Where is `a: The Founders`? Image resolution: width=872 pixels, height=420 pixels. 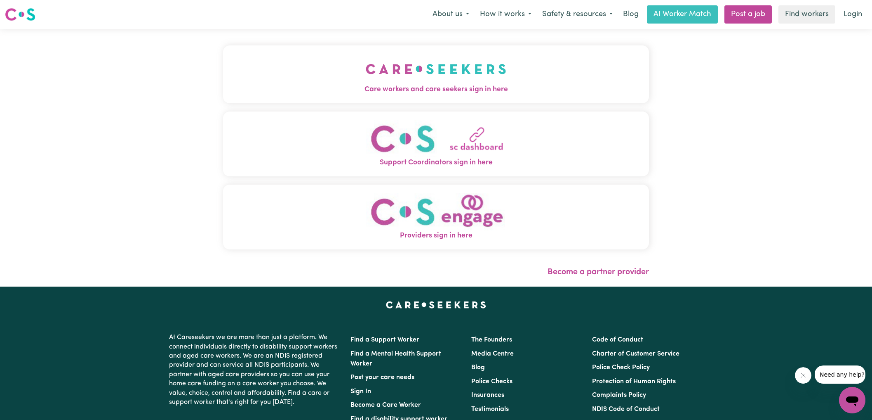
a: The Founders is located at coordinates (492, 339).